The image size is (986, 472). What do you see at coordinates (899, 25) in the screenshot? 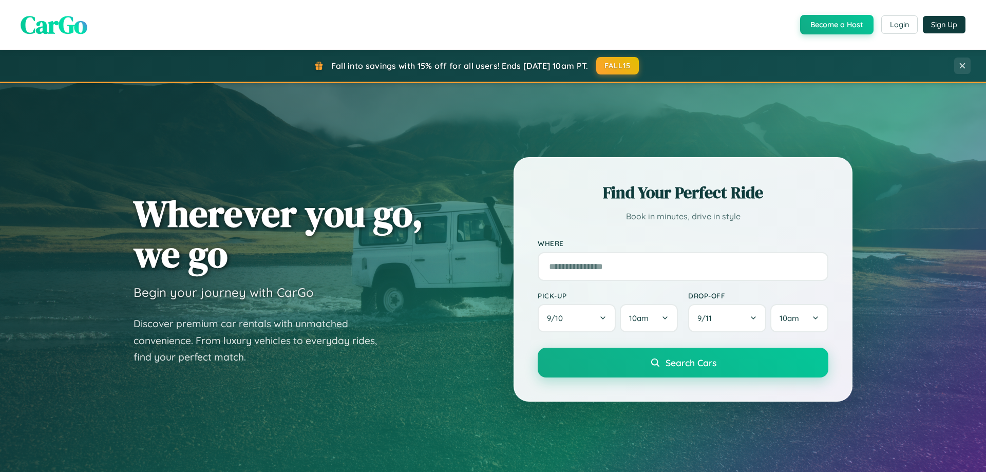
I see `button: Login` at bounding box center [899, 25].